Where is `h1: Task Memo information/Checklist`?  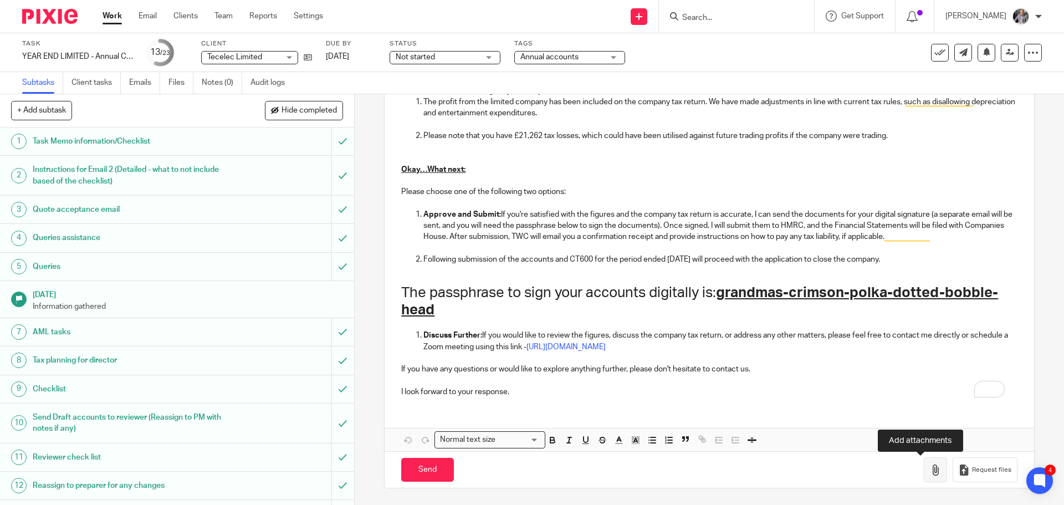
h1: Task Memo information/Checklist is located at coordinates (129, 141).